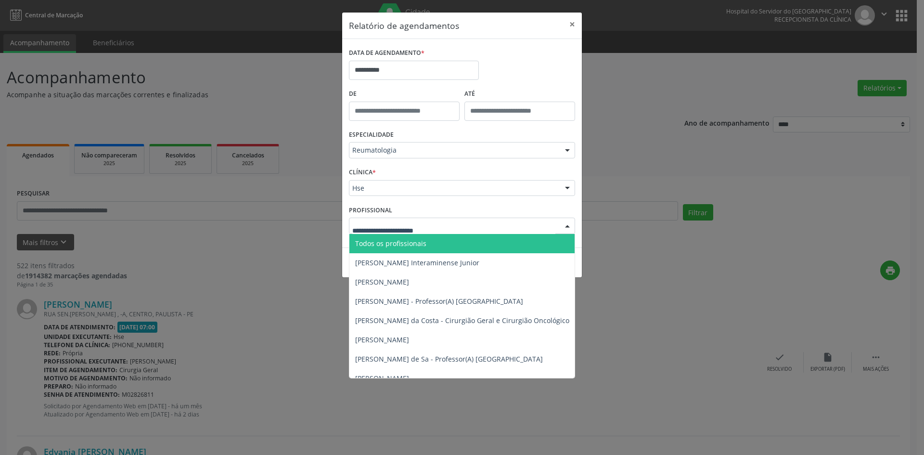  I want to click on button: Close, so click(572, 24).